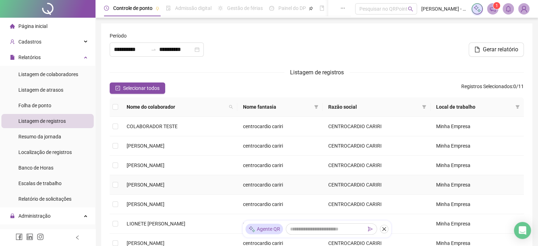 Image resolution: width=538 pixels, height=246 pixels. I want to click on span: Administração, so click(34, 216).